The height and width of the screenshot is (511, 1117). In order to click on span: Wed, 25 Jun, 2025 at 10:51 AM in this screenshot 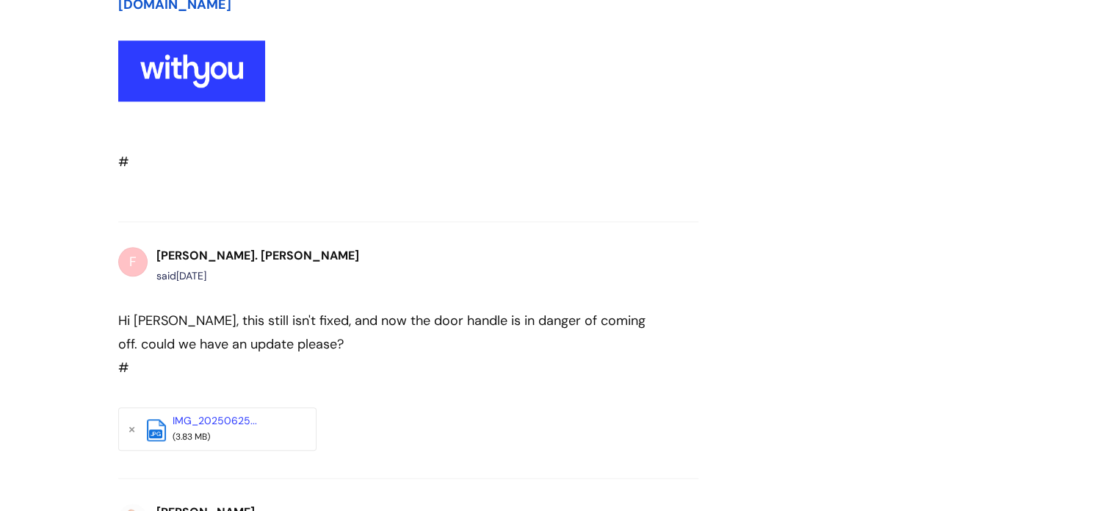, I will do `click(191, 275)`.